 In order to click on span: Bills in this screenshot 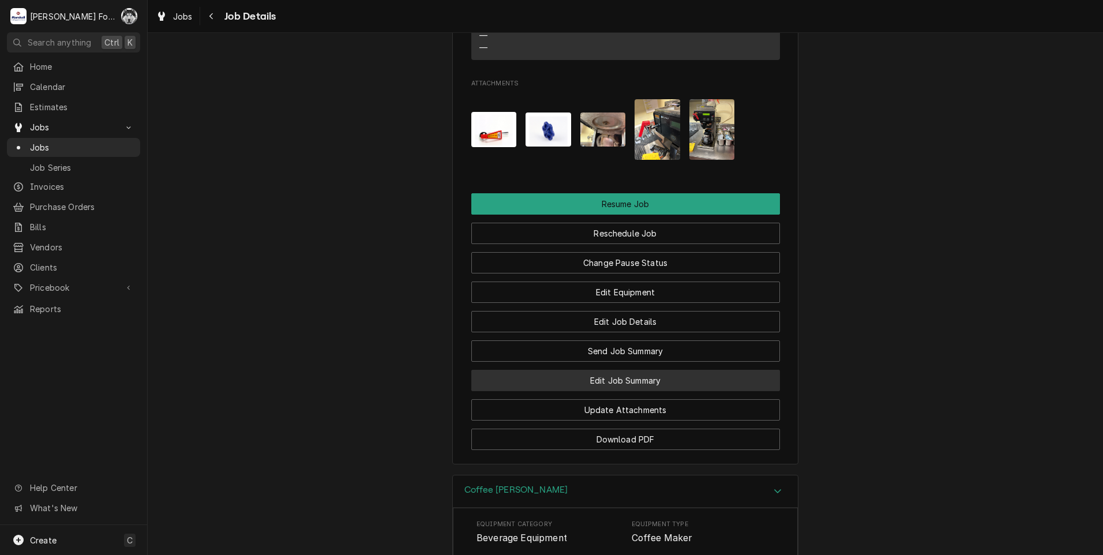, I will do `click(82, 227)`.